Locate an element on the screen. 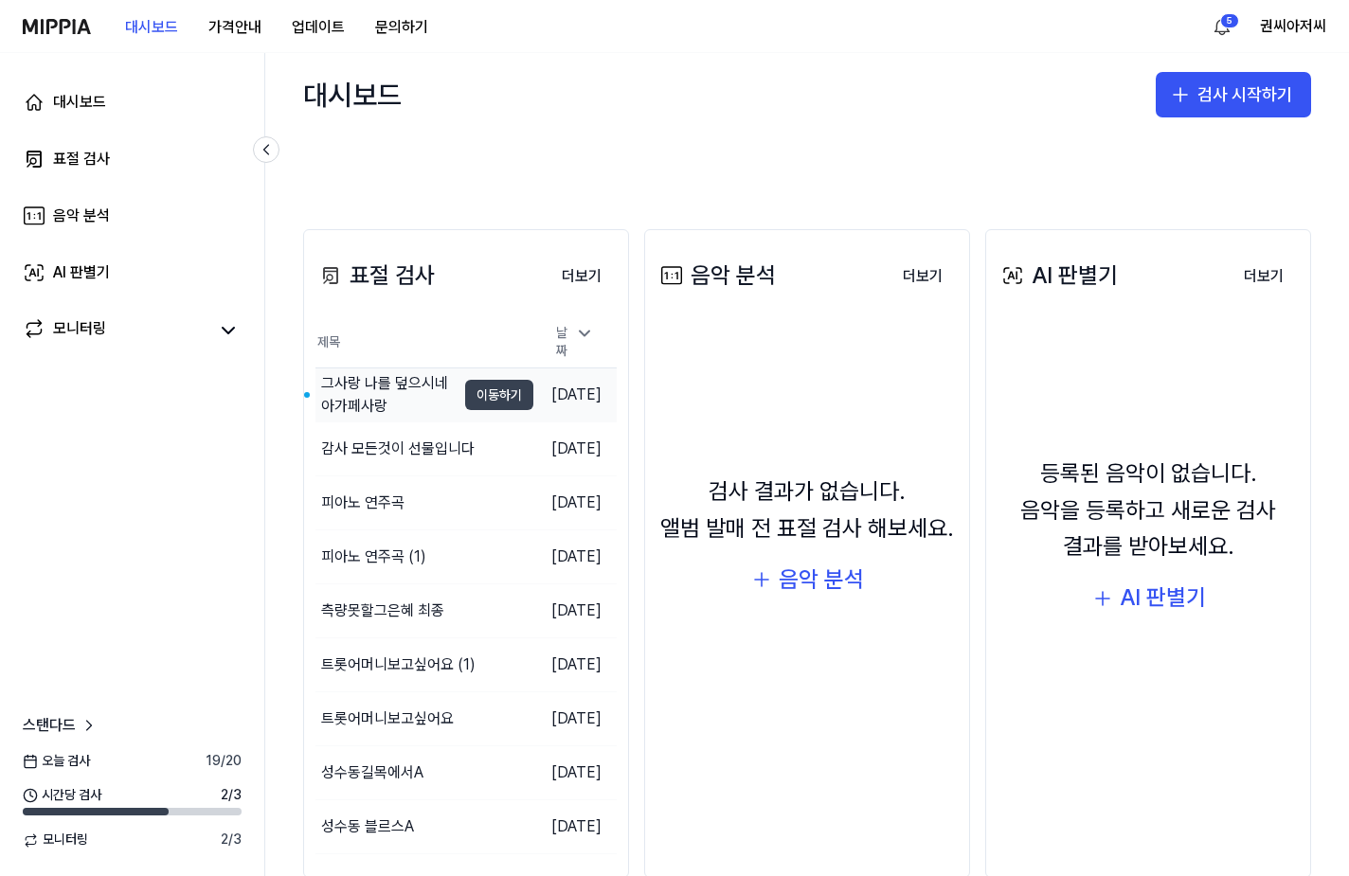  div: 그사랑 나를 덮으시네 아가페사랑 is located at coordinates (388, 395).